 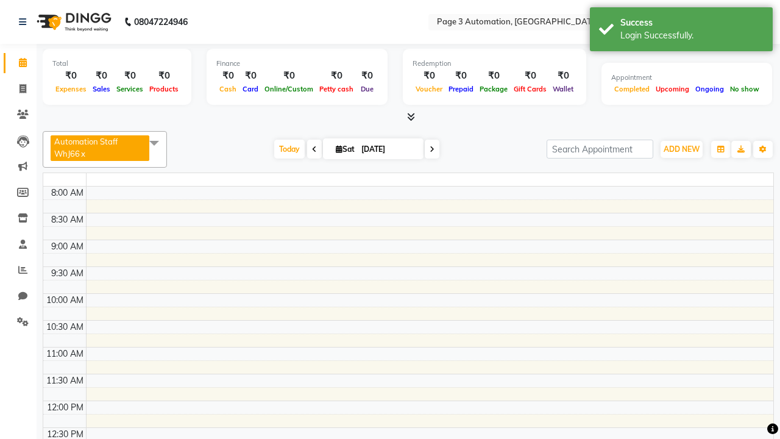 What do you see at coordinates (72, 22) in the screenshot?
I see `img: logo` at bounding box center [72, 22].